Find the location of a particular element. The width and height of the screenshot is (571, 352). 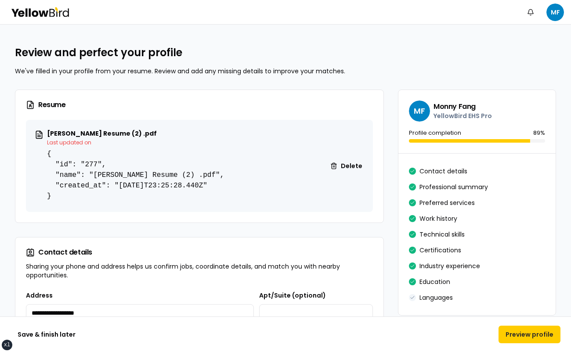

span: Delete is located at coordinates (351, 166).